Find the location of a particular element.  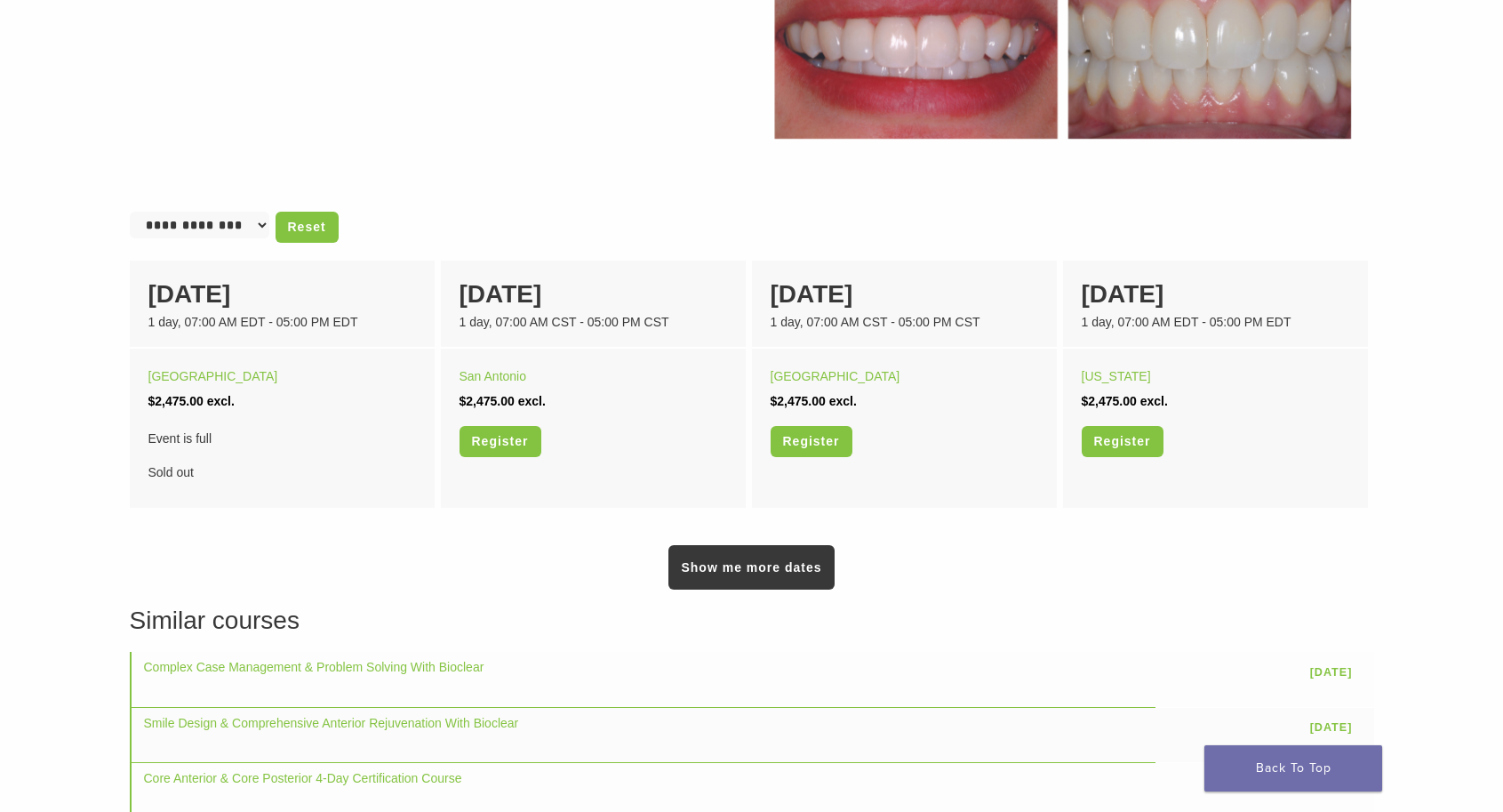

span: Event is full is located at coordinates (282, 438).